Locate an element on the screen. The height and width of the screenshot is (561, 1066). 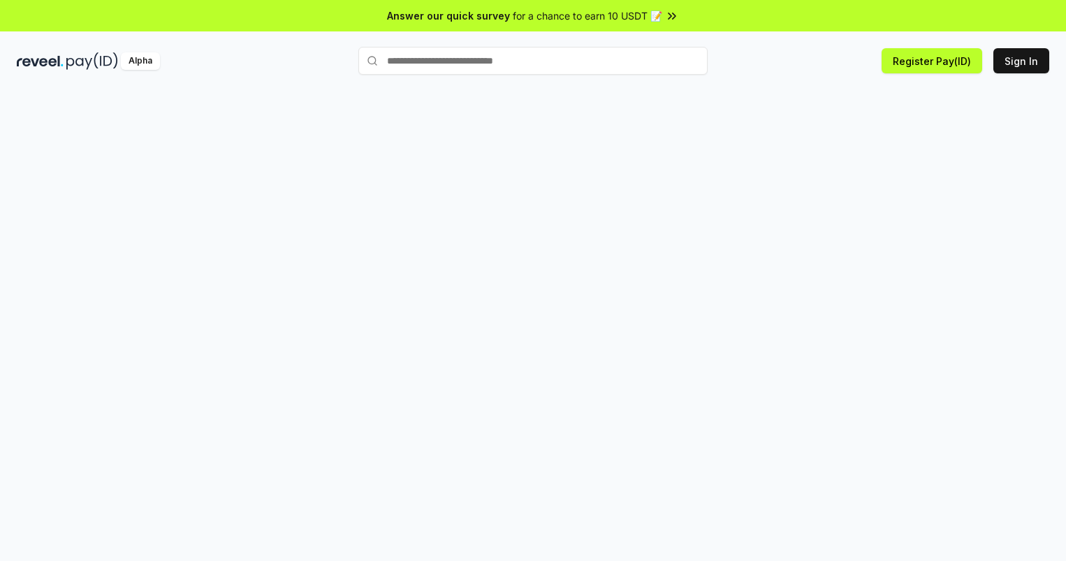
span: for a chance to earn 10 USDT 📝 is located at coordinates (587, 15).